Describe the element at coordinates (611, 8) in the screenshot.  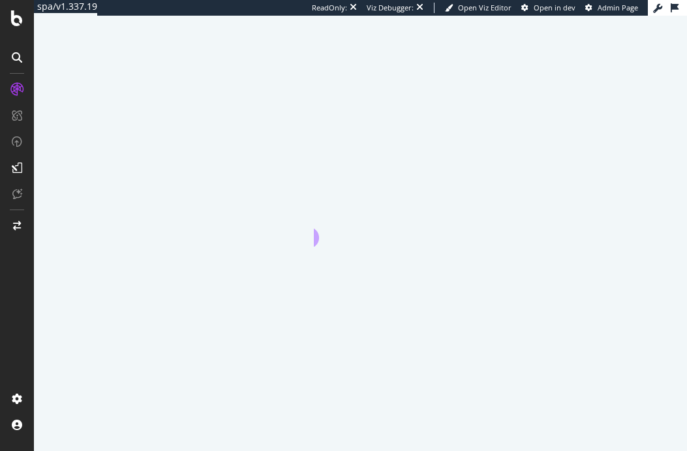
I see `a: Admin Page` at that location.